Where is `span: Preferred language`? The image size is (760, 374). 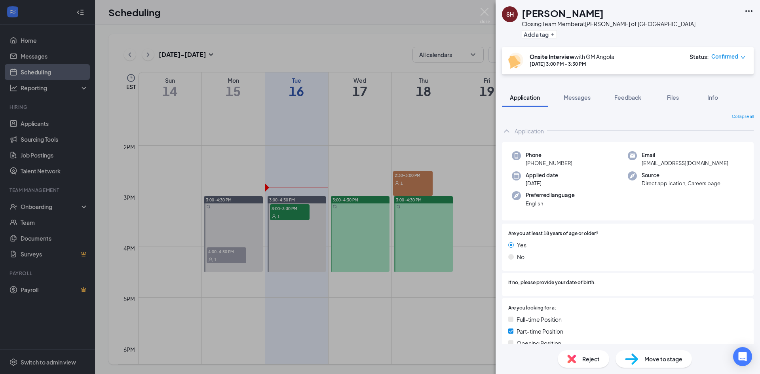
span: Preferred language is located at coordinates (550, 195).